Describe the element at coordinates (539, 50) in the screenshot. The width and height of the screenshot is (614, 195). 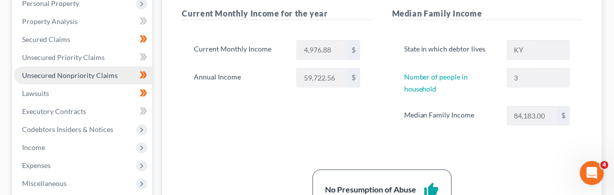
I see `input: State` at that location.